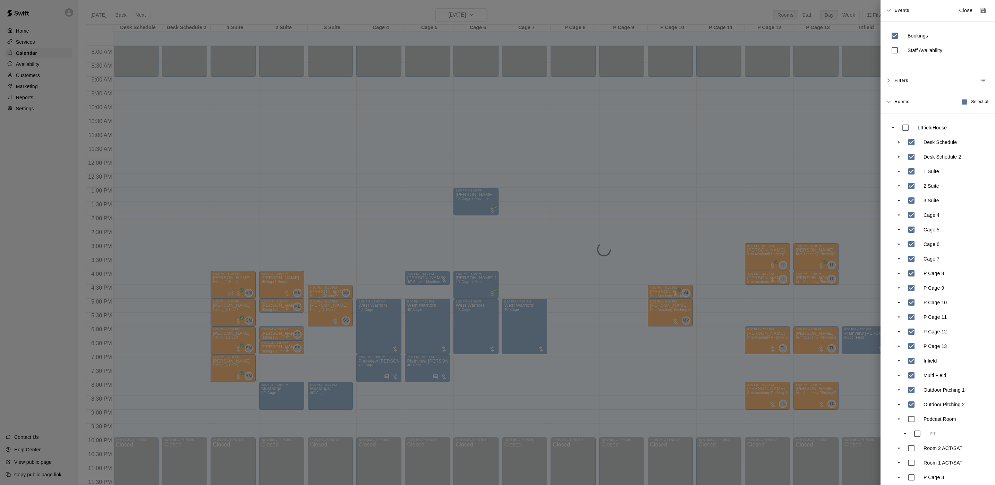 The height and width of the screenshot is (485, 995). I want to click on p: Cage 7, so click(932, 259).